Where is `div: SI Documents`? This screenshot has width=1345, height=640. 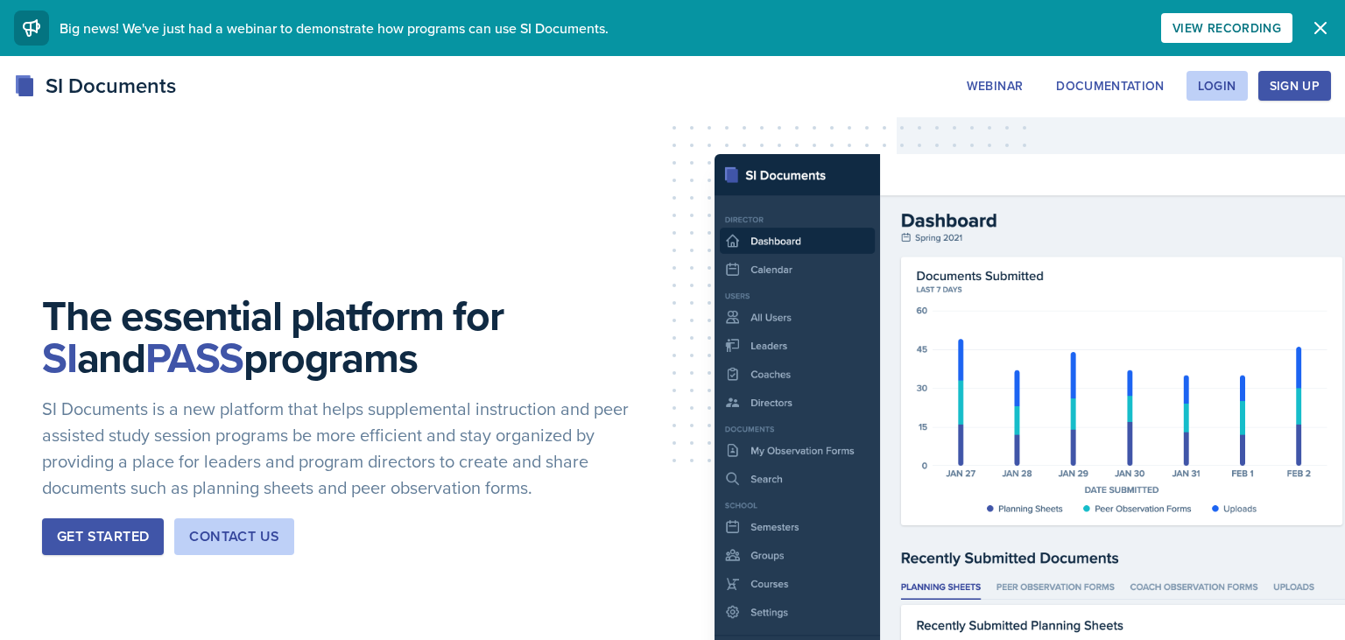 div: SI Documents is located at coordinates (95, 86).